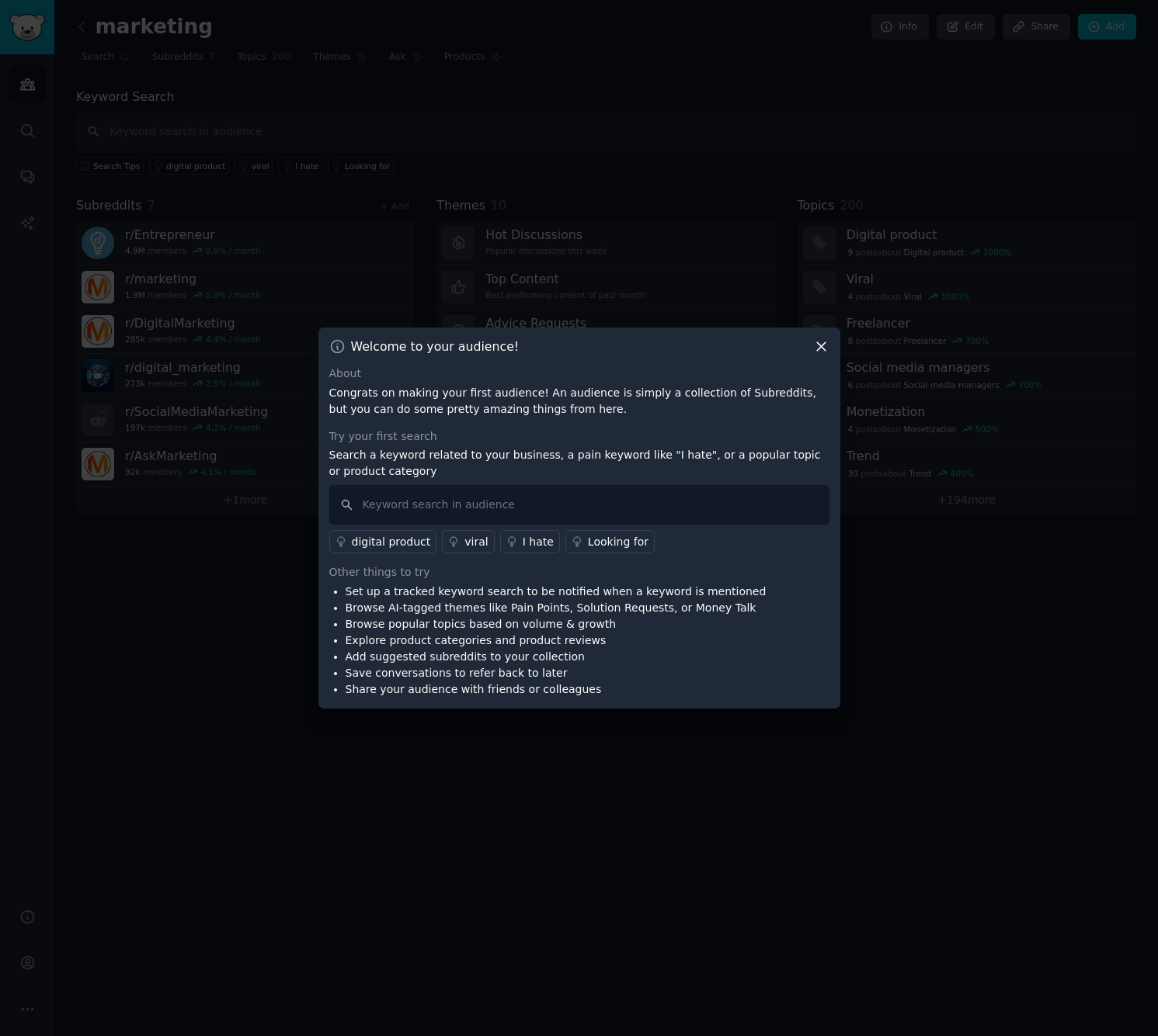  Describe the element at coordinates (556, 624) in the screenshot. I see `li: Browse popular topics based on volume & growth` at that location.